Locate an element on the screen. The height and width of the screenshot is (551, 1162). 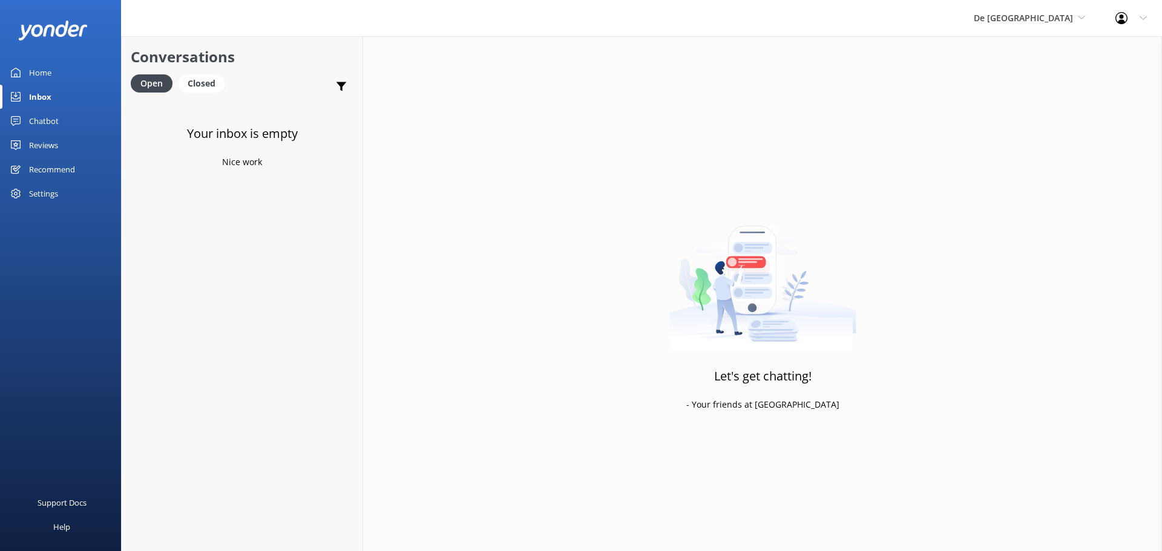
h3: Your inbox is empty is located at coordinates (242, 134).